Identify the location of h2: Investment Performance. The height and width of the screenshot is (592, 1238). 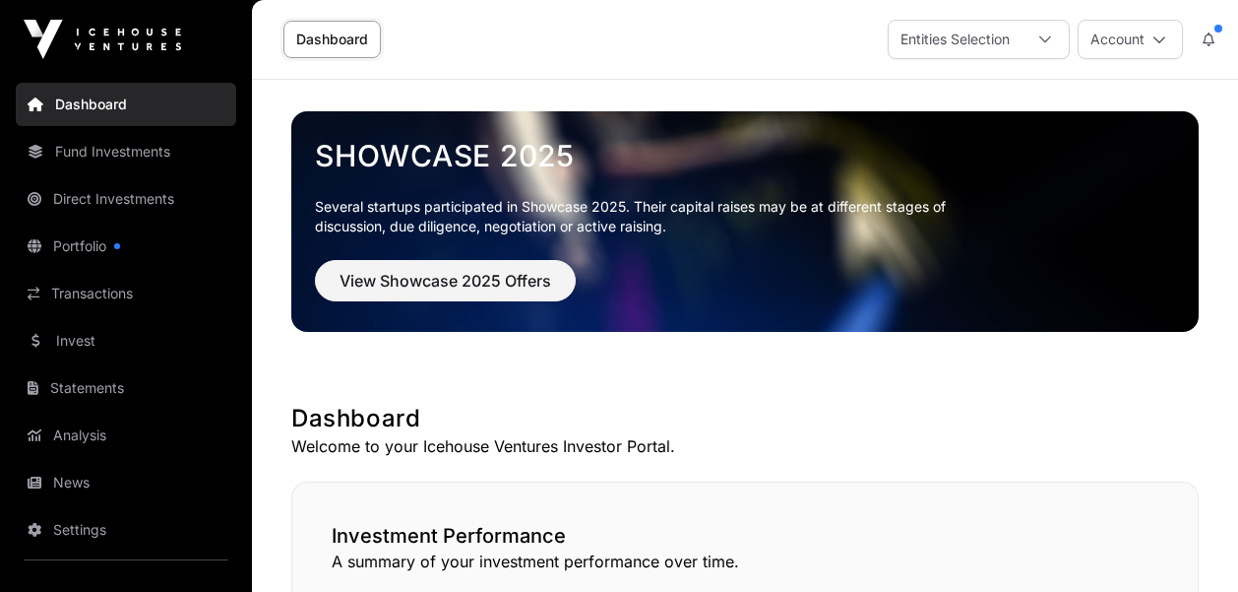
(745, 536).